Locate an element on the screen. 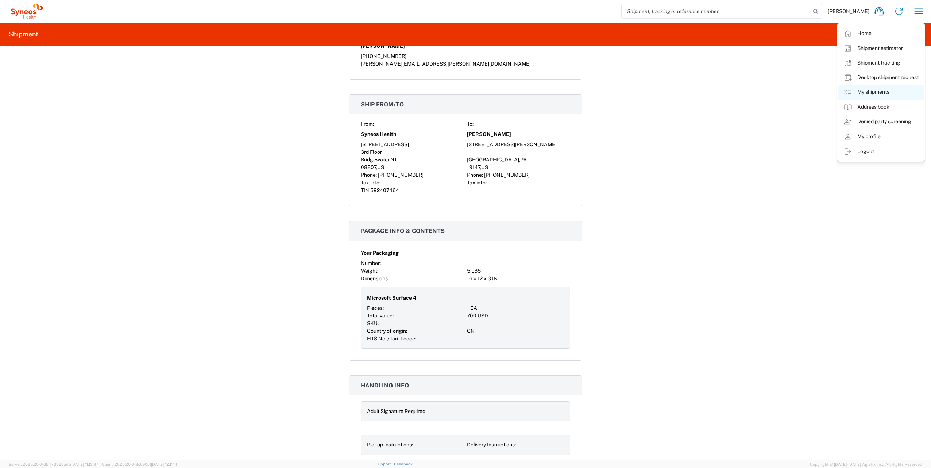  a: My shipments is located at coordinates (881, 92).